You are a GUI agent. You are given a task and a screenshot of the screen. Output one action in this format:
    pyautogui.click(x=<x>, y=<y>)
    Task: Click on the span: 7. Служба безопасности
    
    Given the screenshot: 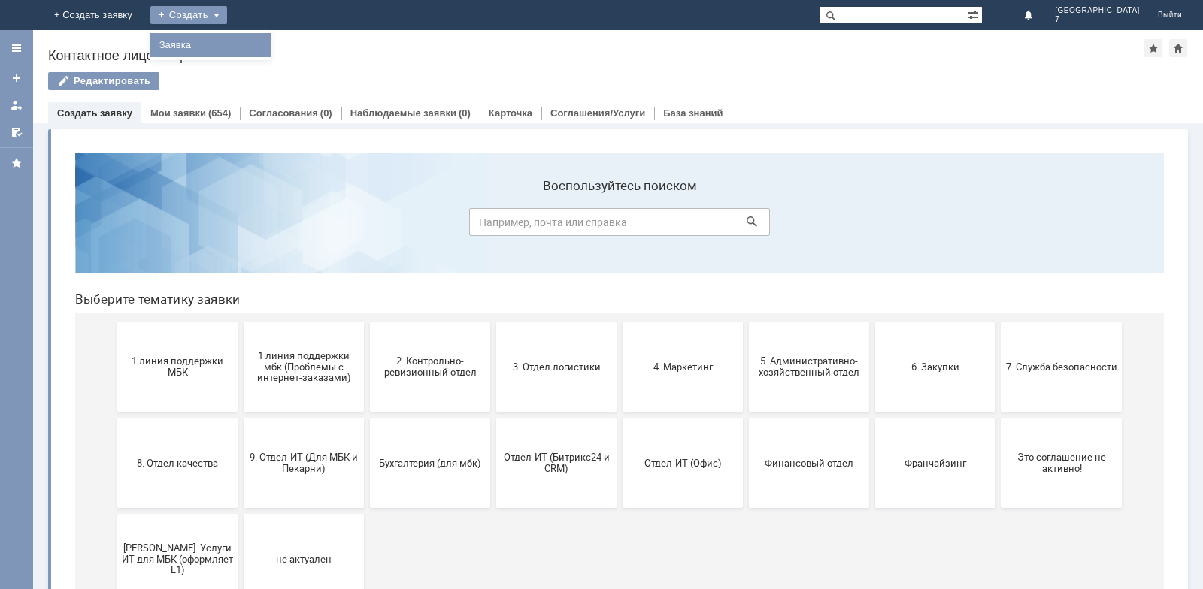 What is the action you would take?
    pyautogui.click(x=998, y=225)
    